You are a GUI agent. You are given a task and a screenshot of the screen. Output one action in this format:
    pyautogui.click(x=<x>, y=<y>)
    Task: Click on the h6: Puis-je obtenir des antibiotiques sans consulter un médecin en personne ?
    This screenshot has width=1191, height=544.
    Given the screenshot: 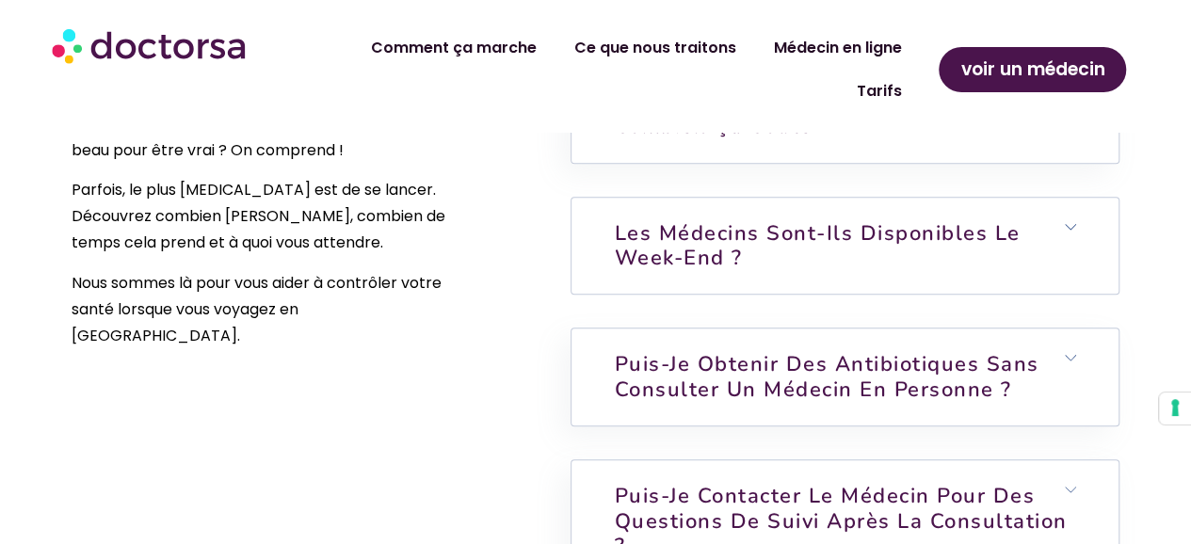 What is the action you would take?
    pyautogui.click(x=845, y=377)
    